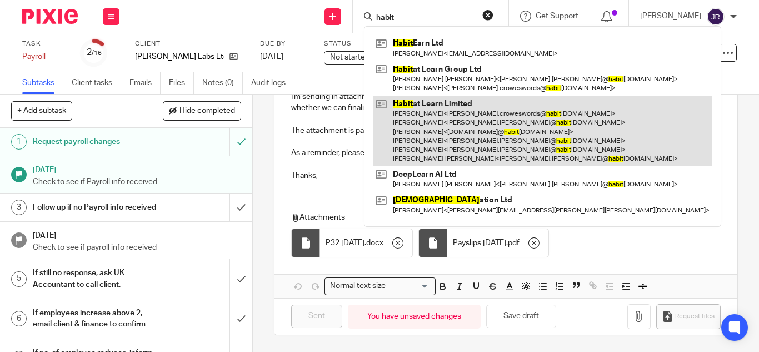  I want to click on span: docx, so click(374, 243).